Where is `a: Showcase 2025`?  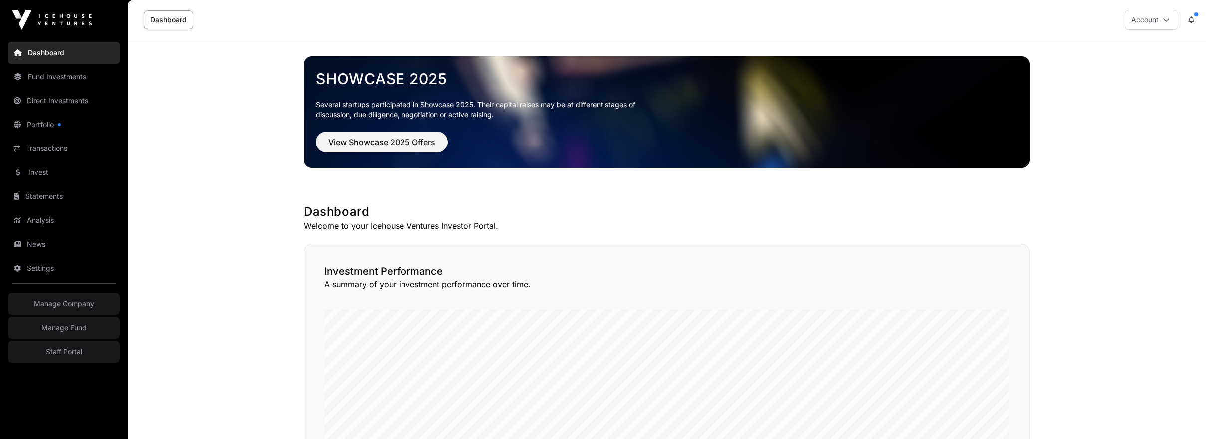
a: Showcase 2025 is located at coordinates (667, 79).